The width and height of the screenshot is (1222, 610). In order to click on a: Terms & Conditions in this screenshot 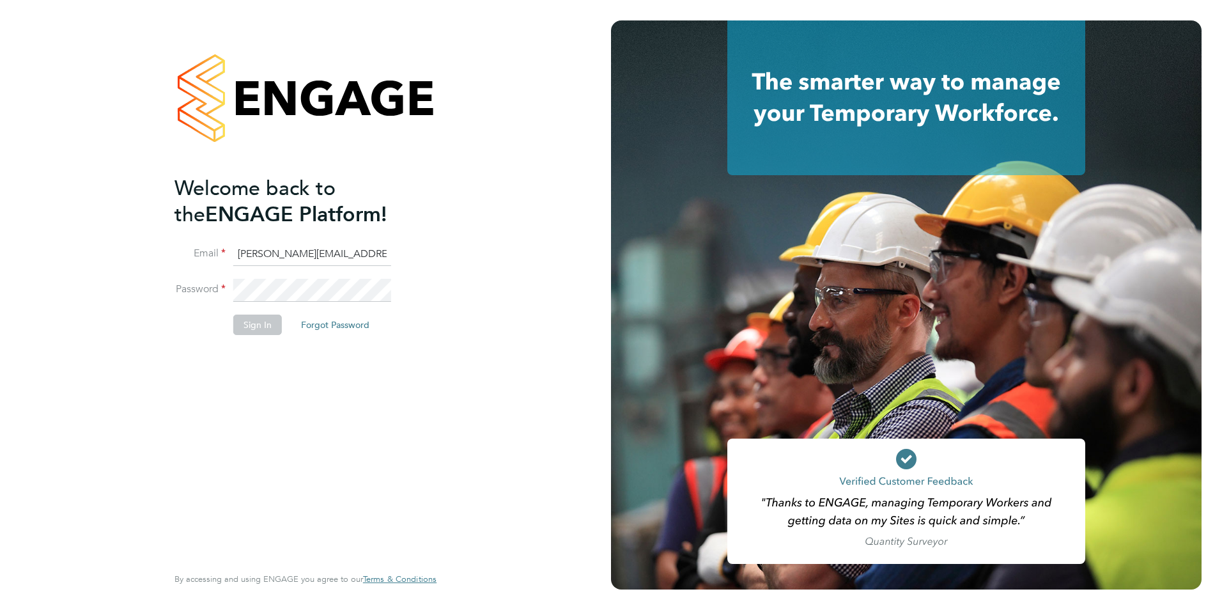, I will do `click(400, 579)`.